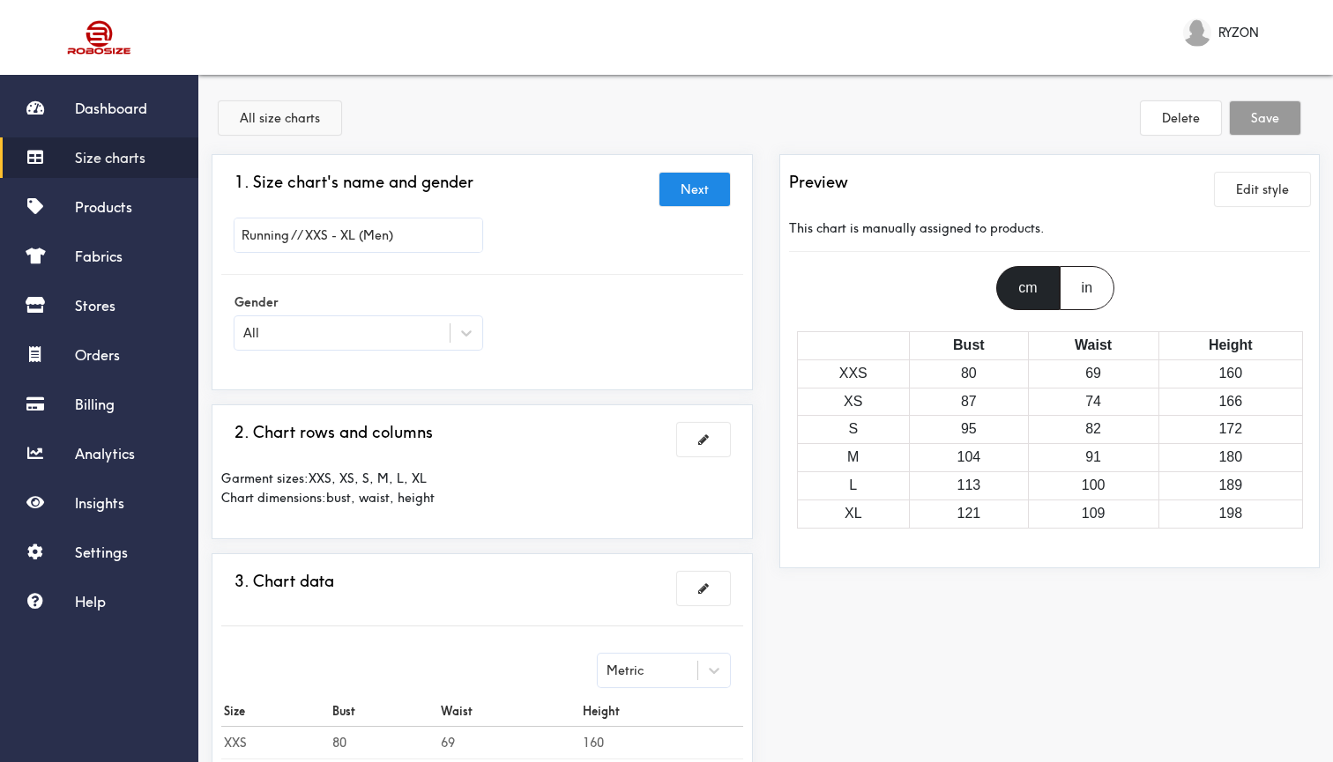 This screenshot has width=1333, height=762. I want to click on div: All, so click(251, 333).